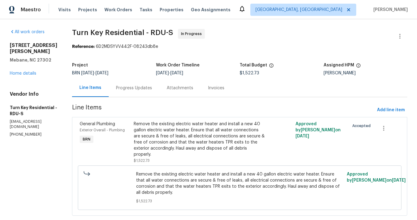 This screenshot has height=220, width=417. I want to click on div: Line Items, so click(90, 88).